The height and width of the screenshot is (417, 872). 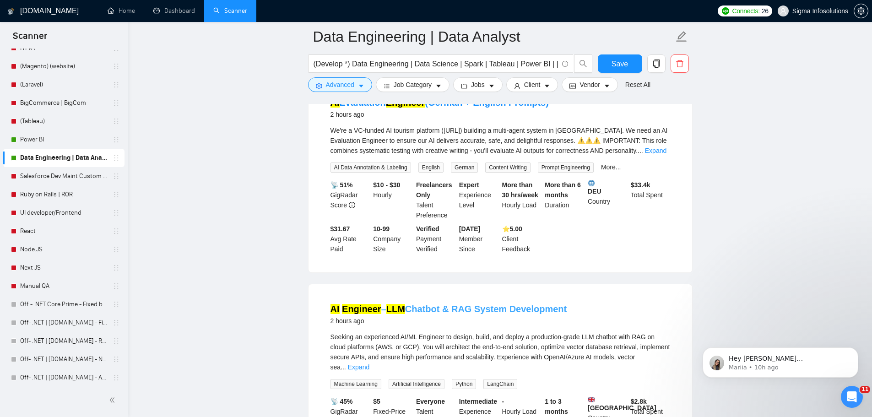 What do you see at coordinates (478, 402) in the screenshot?
I see `b: Intermediate` at bounding box center [478, 402].